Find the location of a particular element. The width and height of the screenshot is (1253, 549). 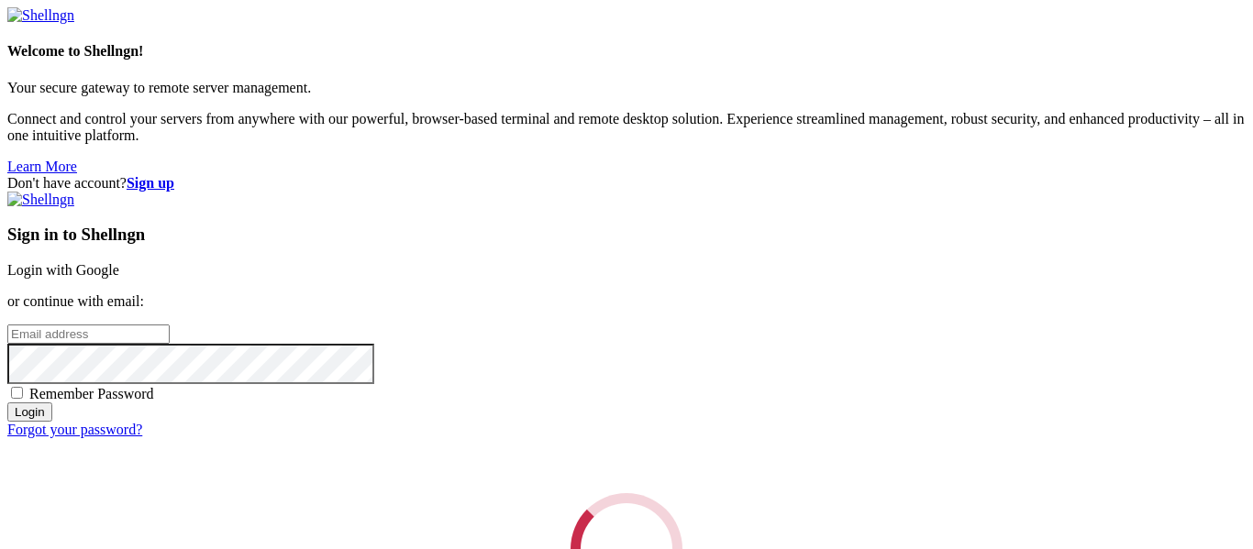

h3: Sign in to Shellngn is located at coordinates (626, 235).